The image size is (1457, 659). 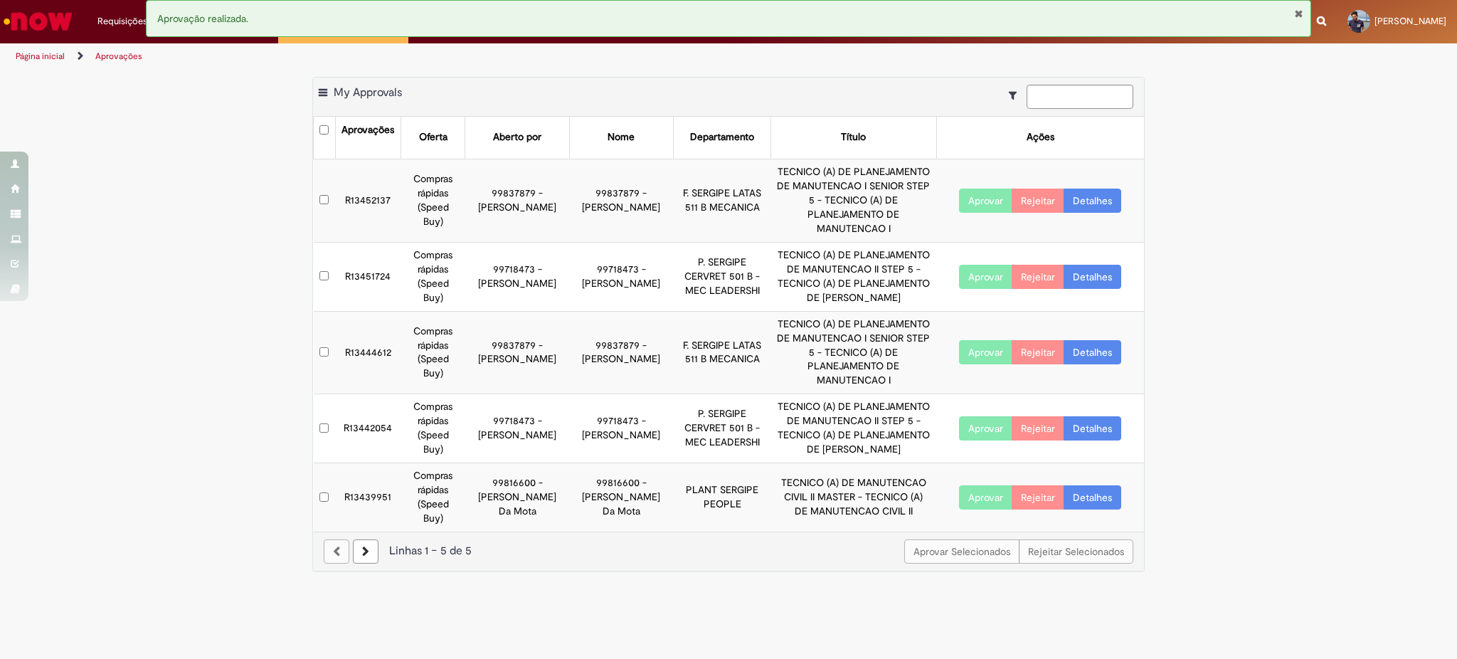 I want to click on div: Título, so click(x=853, y=137).